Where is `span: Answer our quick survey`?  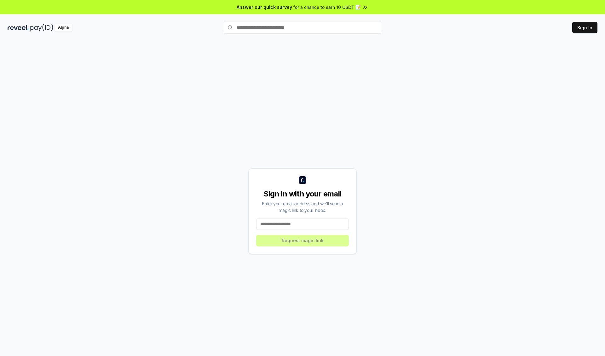 span: Answer our quick survey is located at coordinates (264, 7).